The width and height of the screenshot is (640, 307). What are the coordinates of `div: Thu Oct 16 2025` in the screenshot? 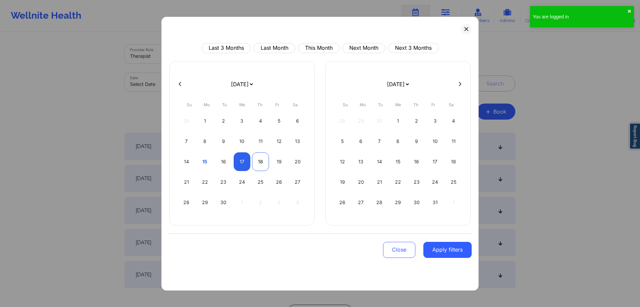 It's located at (417, 161).